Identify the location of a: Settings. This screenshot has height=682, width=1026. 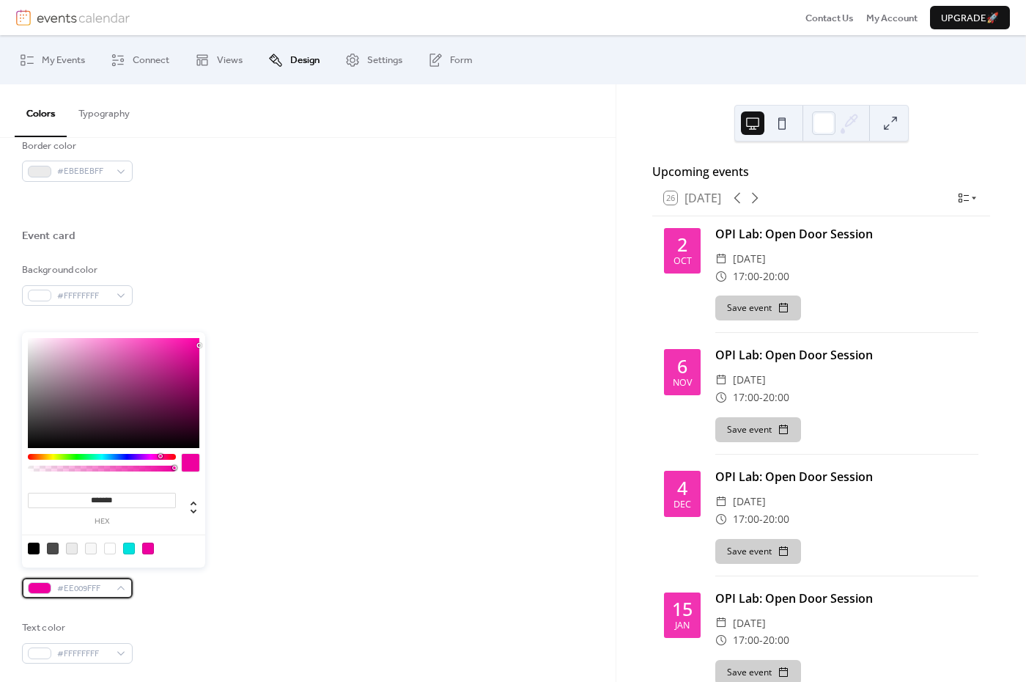
(374, 59).